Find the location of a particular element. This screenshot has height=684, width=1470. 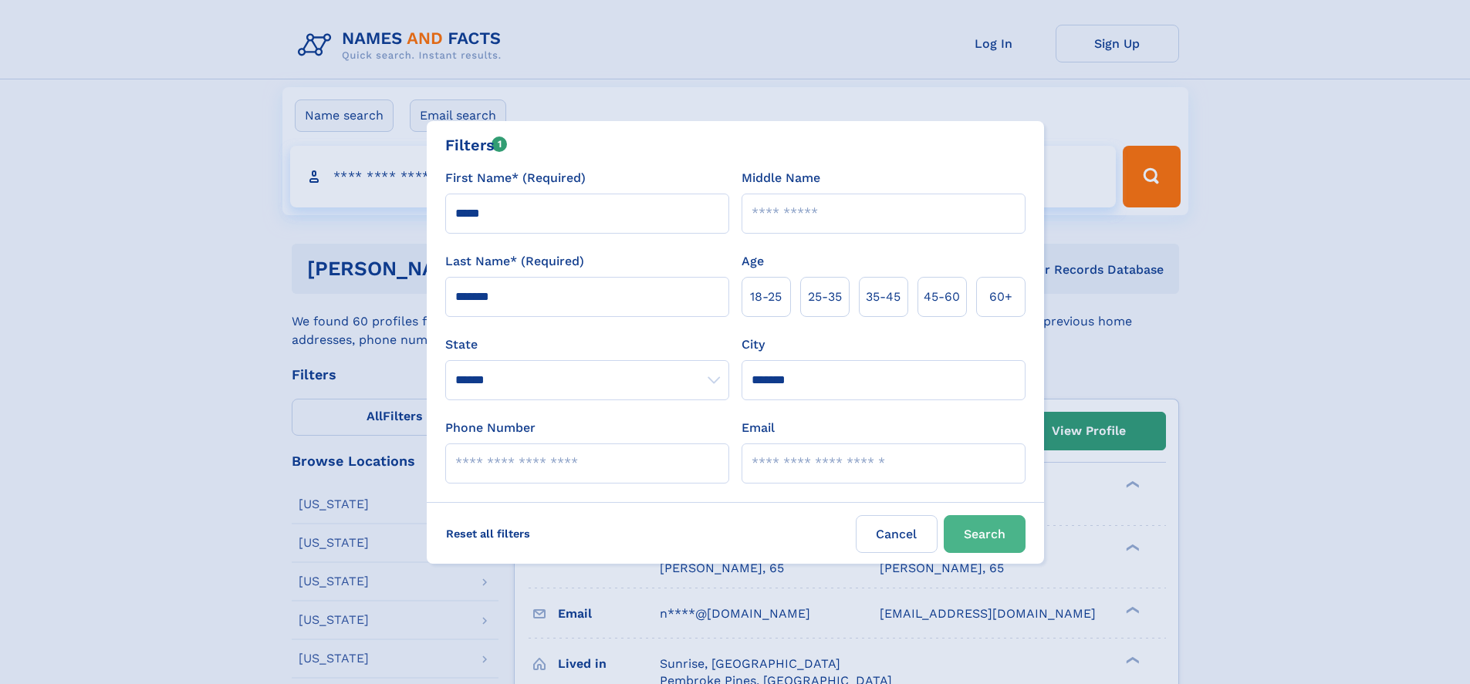

label: Age is located at coordinates (752, 262).